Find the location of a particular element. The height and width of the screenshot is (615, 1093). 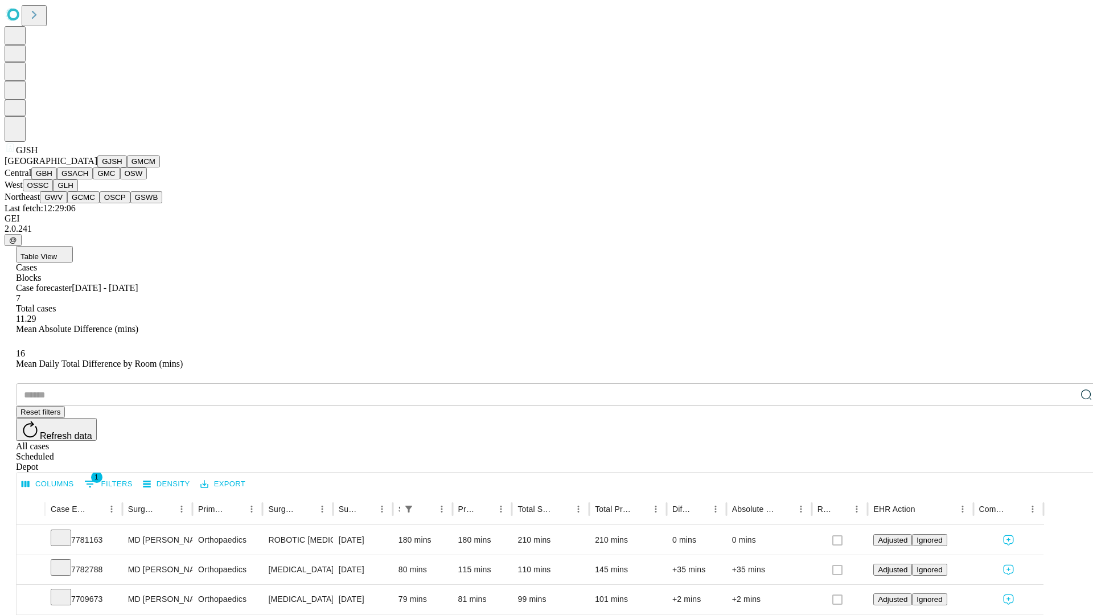

div: Case Epic Id is located at coordinates (68, 509).